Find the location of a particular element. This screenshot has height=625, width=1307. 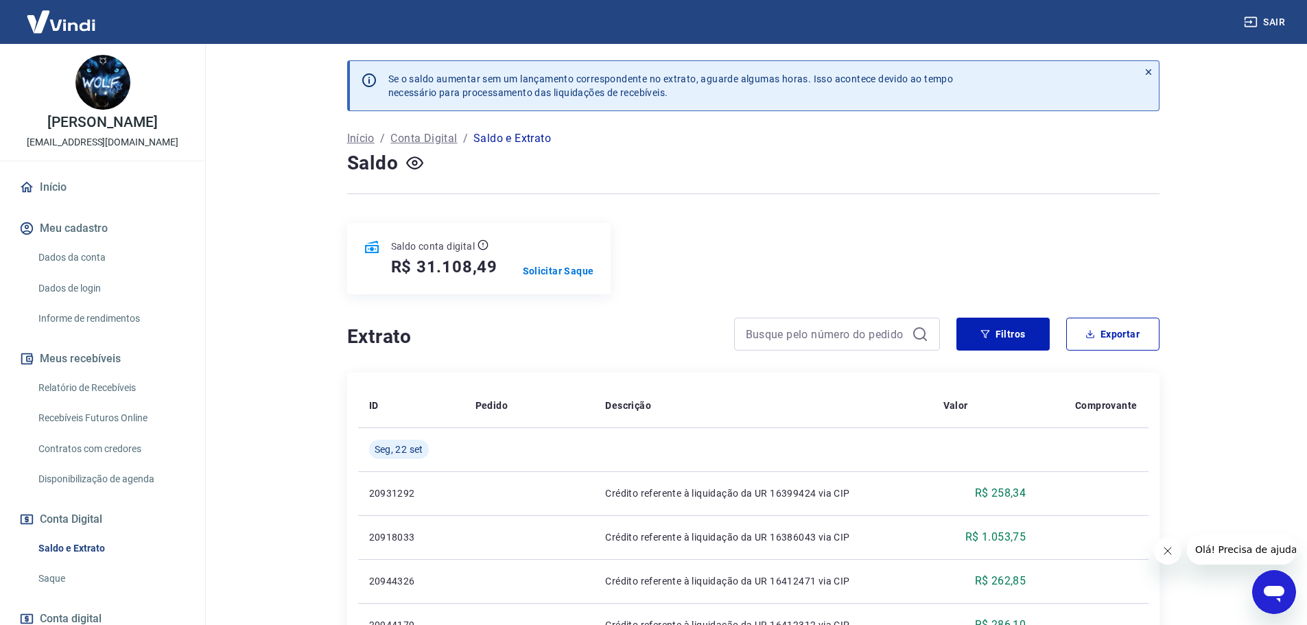

p: Comprovante is located at coordinates (1106, 406).